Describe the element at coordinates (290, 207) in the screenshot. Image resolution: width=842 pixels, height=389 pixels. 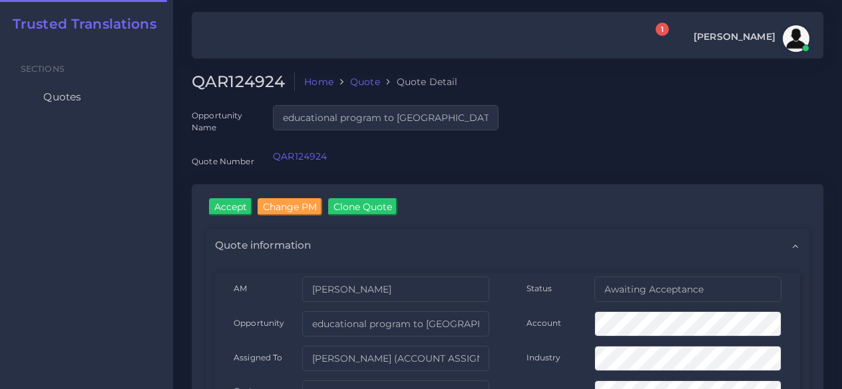
I see `input: Change PM` at that location.